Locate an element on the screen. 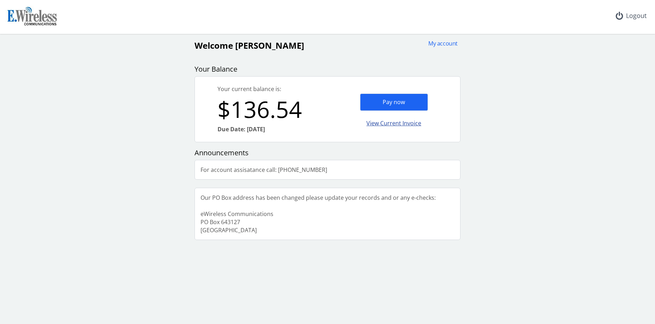 Image resolution: width=655 pixels, height=324 pixels. span: Your Balance is located at coordinates (216, 69).